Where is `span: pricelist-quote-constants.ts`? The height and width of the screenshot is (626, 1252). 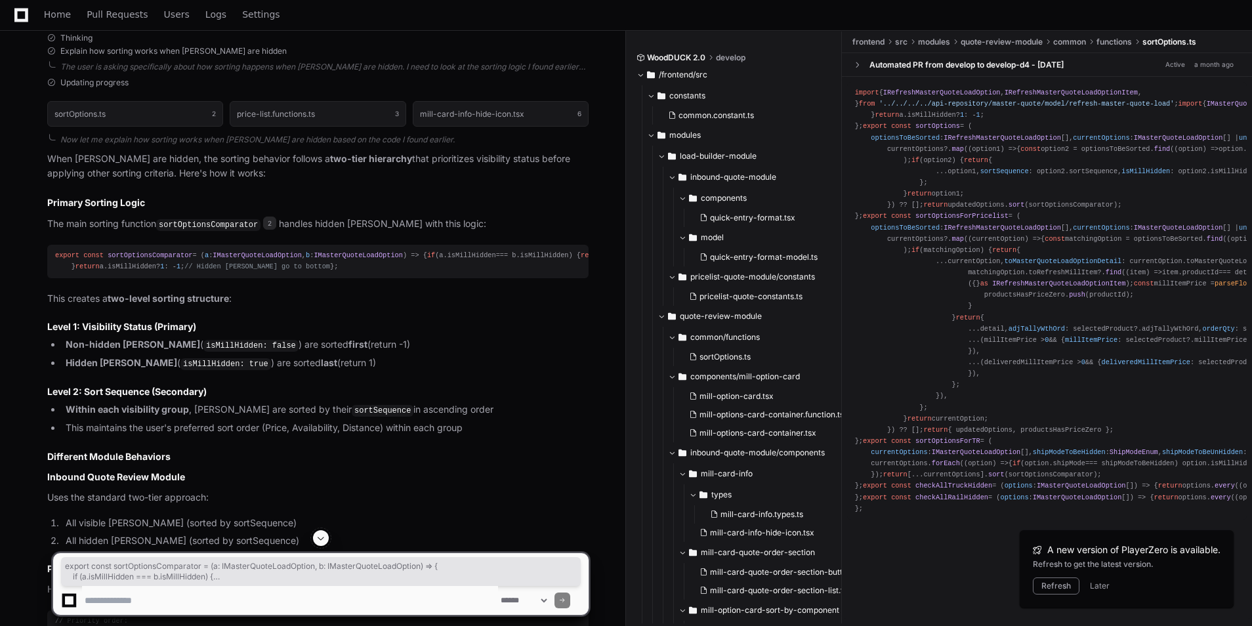 span: pricelist-quote-constants.ts is located at coordinates (751, 297).